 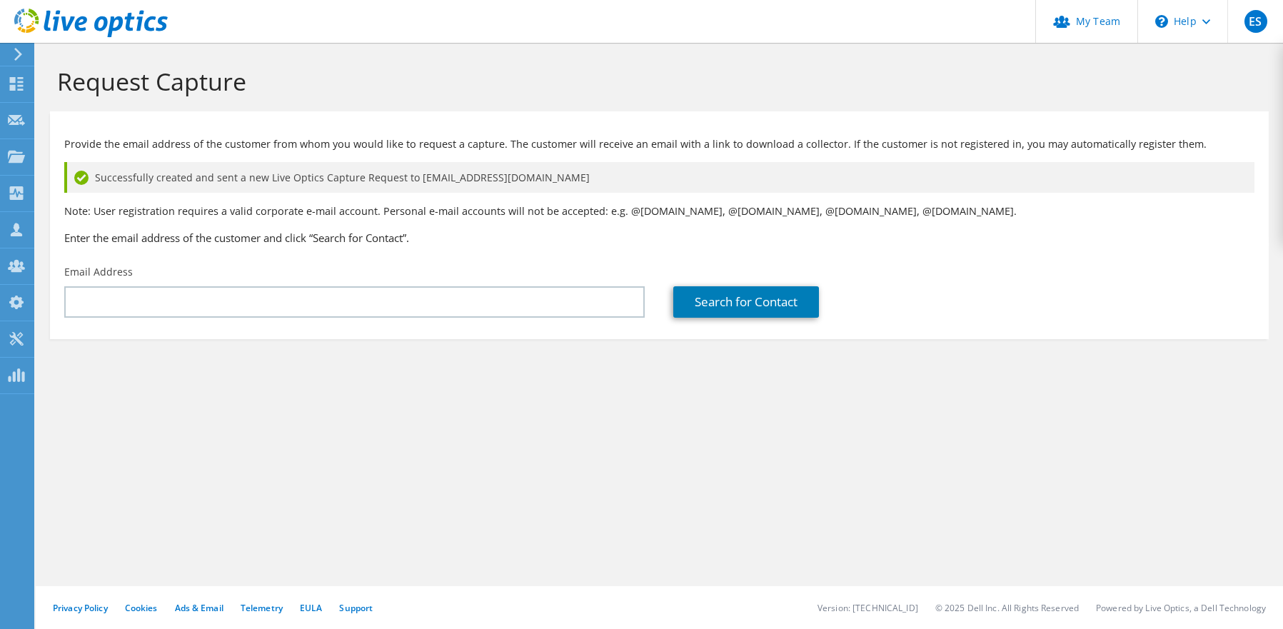 I want to click on svg: \n, so click(x=1162, y=21).